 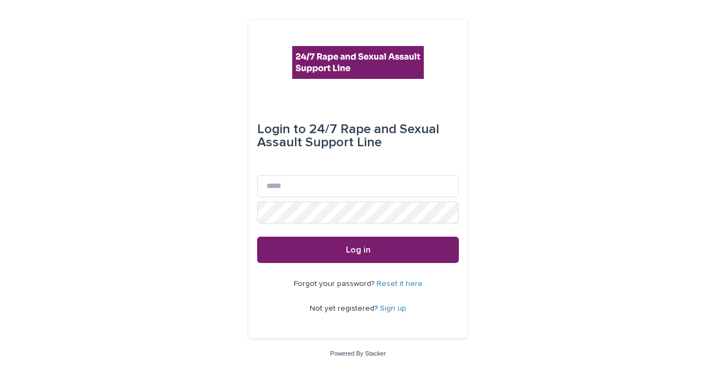 I want to click on div: 24/7 Rape and Sexual Assault Support Line, so click(x=358, y=136).